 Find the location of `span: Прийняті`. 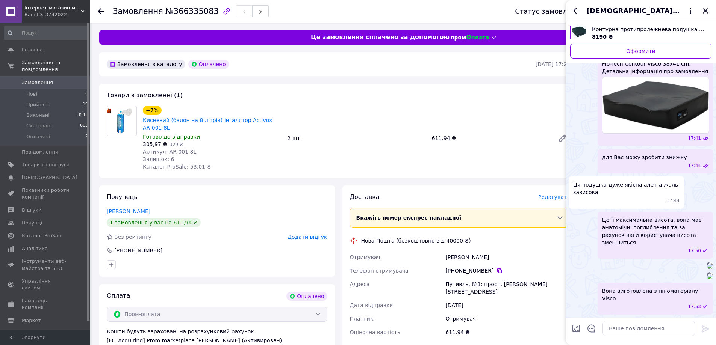

span: Прийняті is located at coordinates (38, 105).